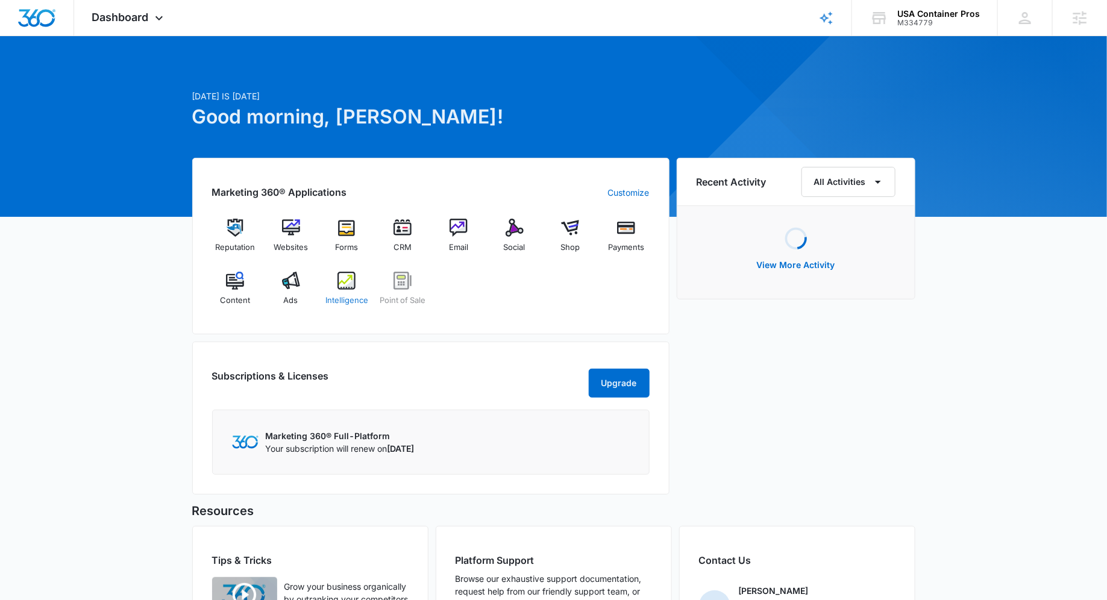  Describe the element at coordinates (626, 248) in the screenshot. I see `span: Payments` at that location.